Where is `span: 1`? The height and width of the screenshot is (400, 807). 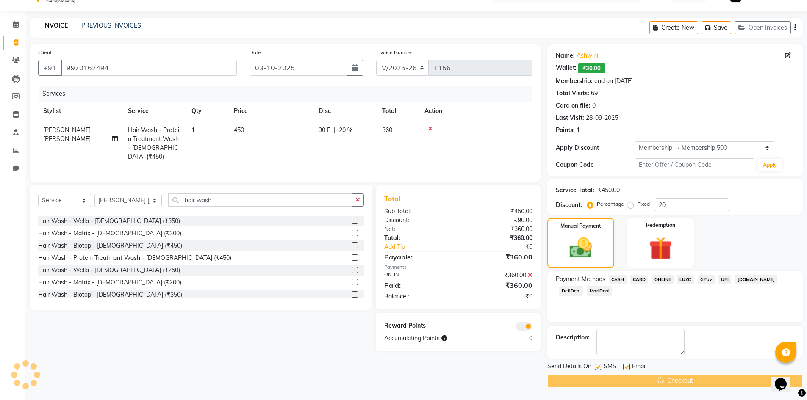 span: 1 is located at coordinates (193, 130).